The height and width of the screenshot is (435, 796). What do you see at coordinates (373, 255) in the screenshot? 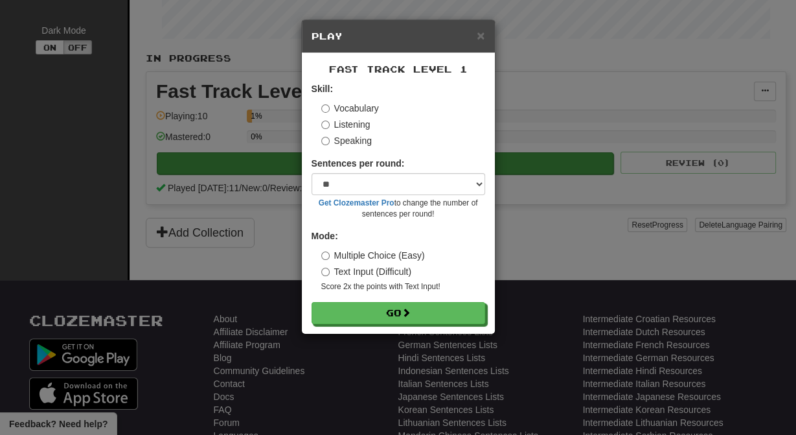
I see `label: Multiple Choice (Easy)` at bounding box center [373, 255].